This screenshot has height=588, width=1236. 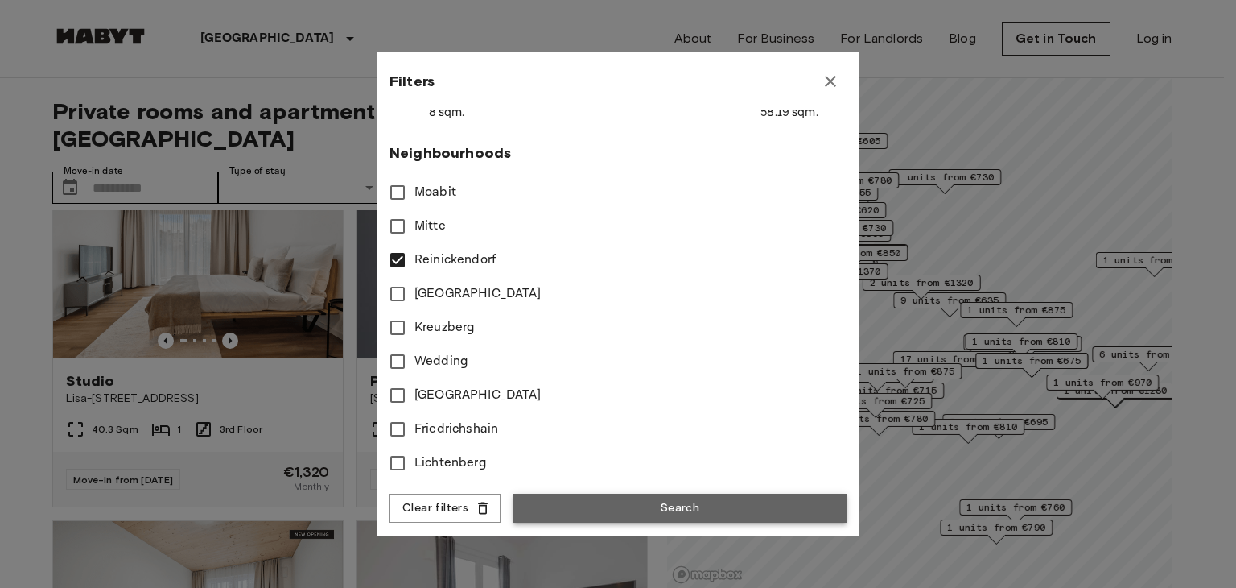 I want to click on span: Kreuzberg, so click(x=444, y=328).